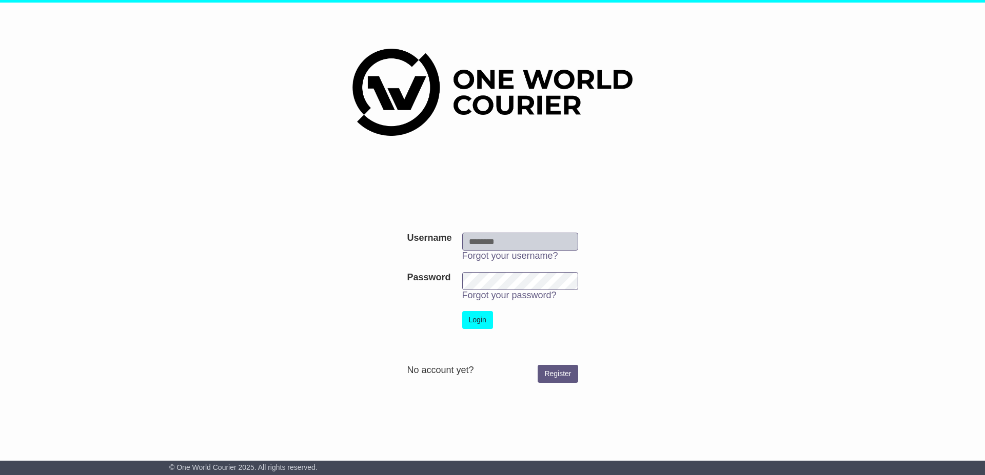 The width and height of the screenshot is (985, 475). What do you see at coordinates (509, 295) in the screenshot?
I see `a: Forgot your password?` at bounding box center [509, 295].